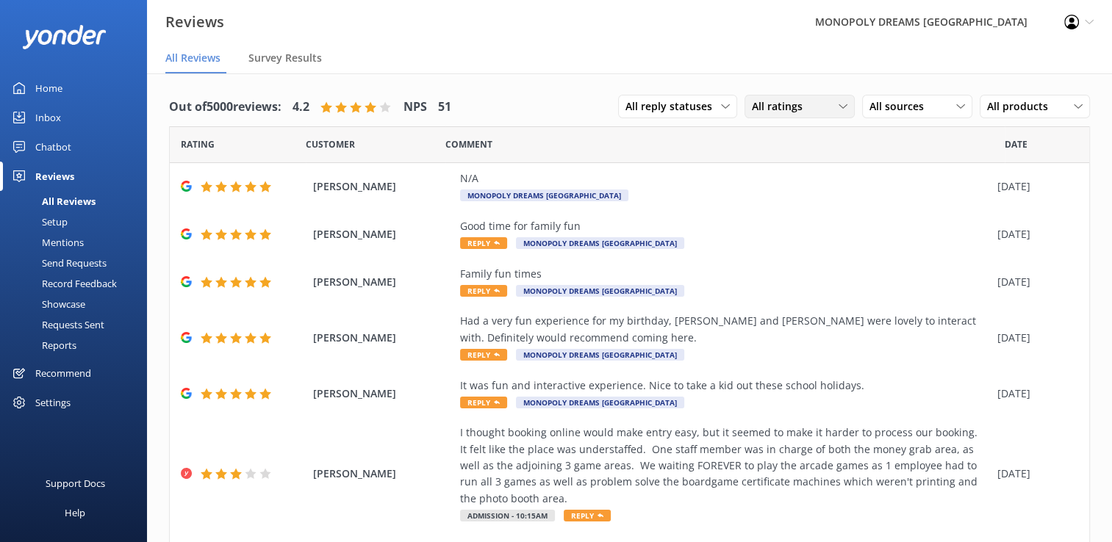 This screenshot has width=1112, height=542. Describe the element at coordinates (1021, 107) in the screenshot. I see `span: All products` at that location.